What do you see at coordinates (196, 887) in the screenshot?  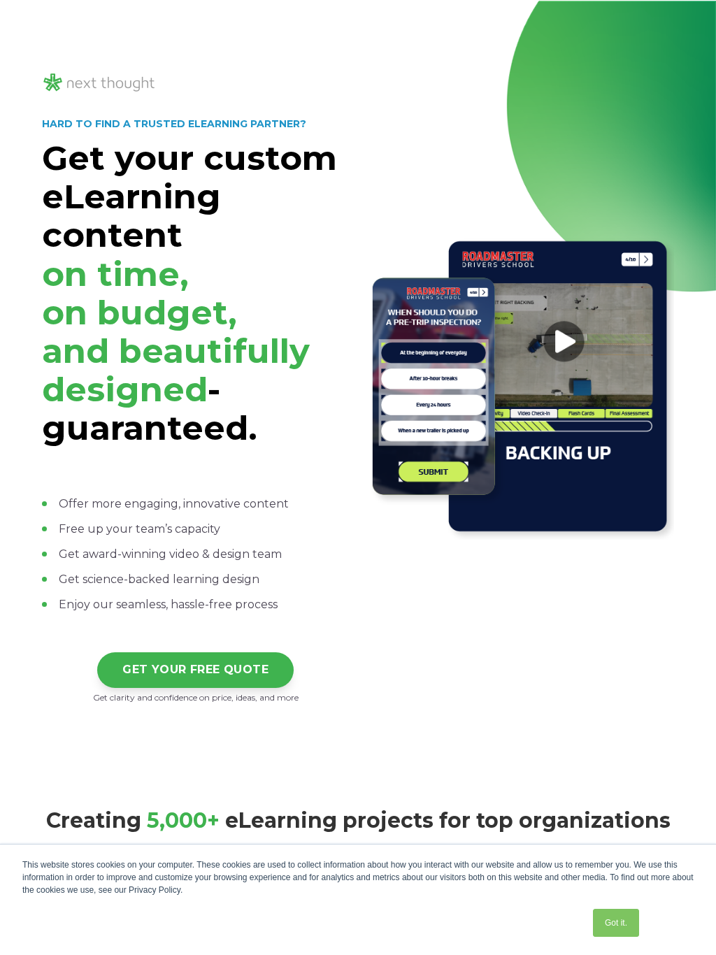 I see `img: USPS` at bounding box center [196, 887].